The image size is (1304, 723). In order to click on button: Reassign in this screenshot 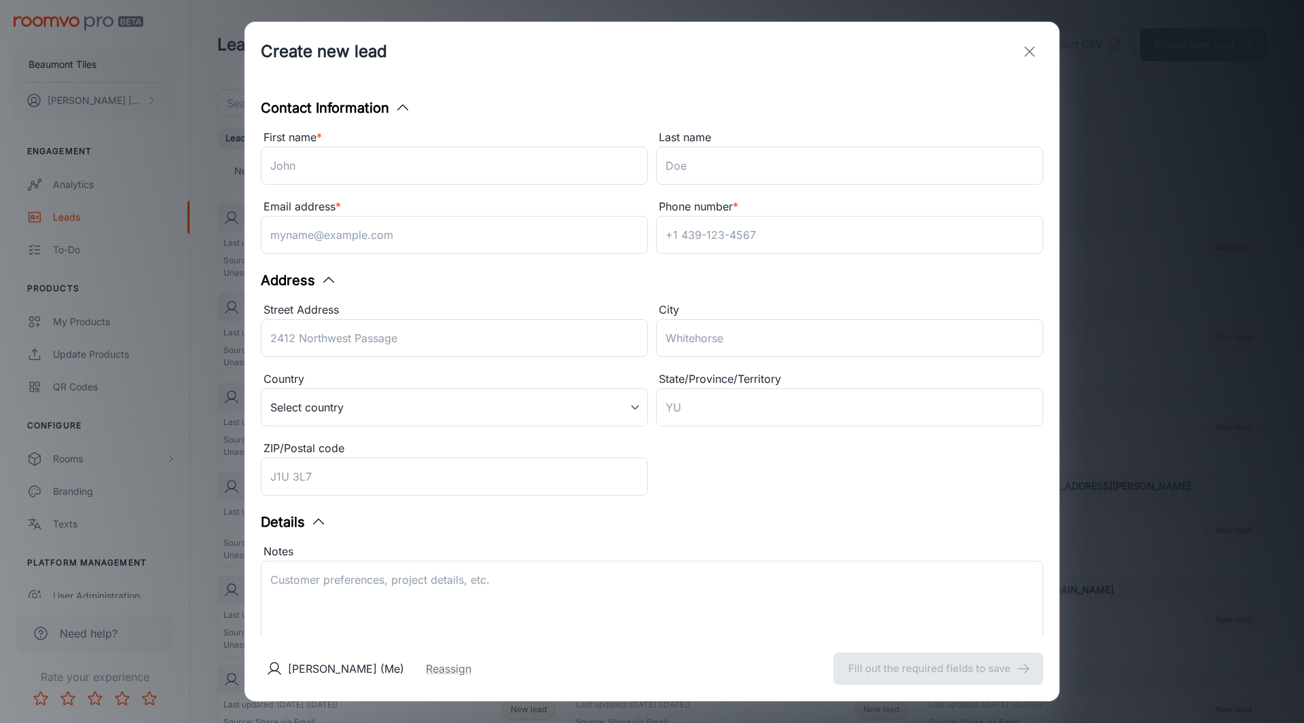, I will do `click(448, 669)`.